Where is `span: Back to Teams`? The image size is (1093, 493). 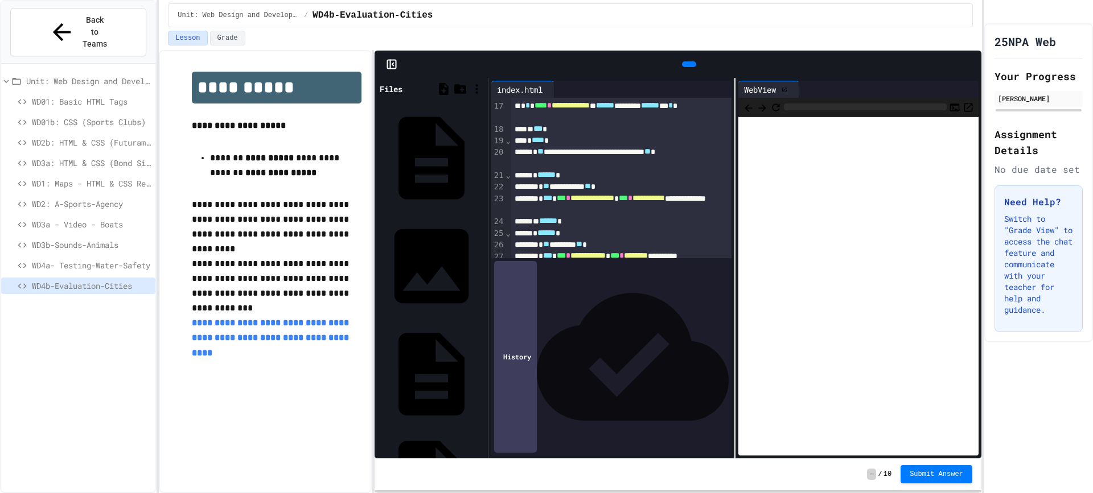 span: Back to Teams is located at coordinates (95, 32).